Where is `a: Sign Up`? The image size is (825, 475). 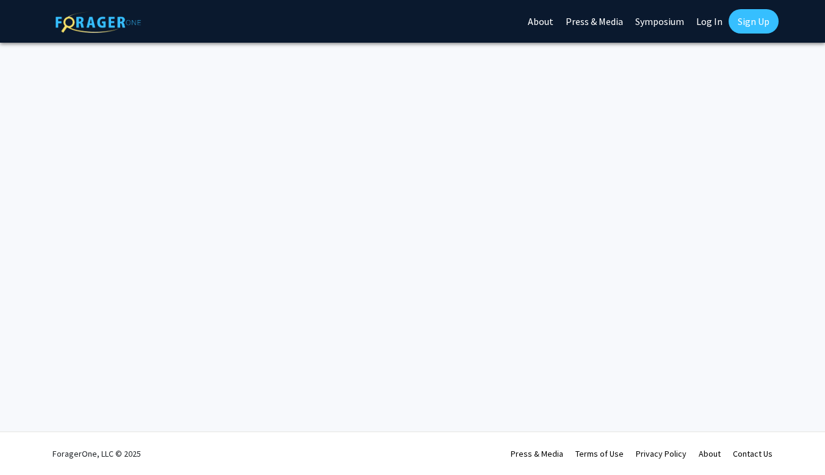 a: Sign Up is located at coordinates (753, 21).